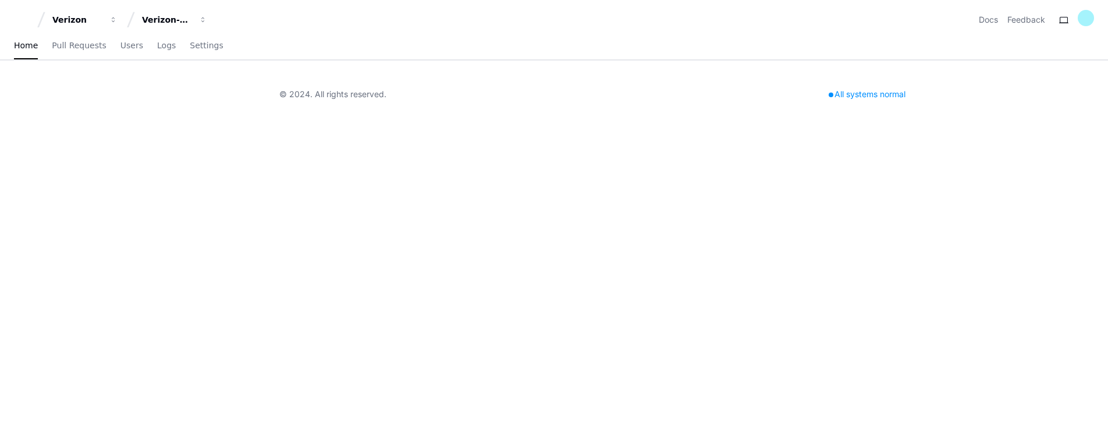 The width and height of the screenshot is (1108, 426). I want to click on div: © 2024. All rights reserved., so click(333, 94).